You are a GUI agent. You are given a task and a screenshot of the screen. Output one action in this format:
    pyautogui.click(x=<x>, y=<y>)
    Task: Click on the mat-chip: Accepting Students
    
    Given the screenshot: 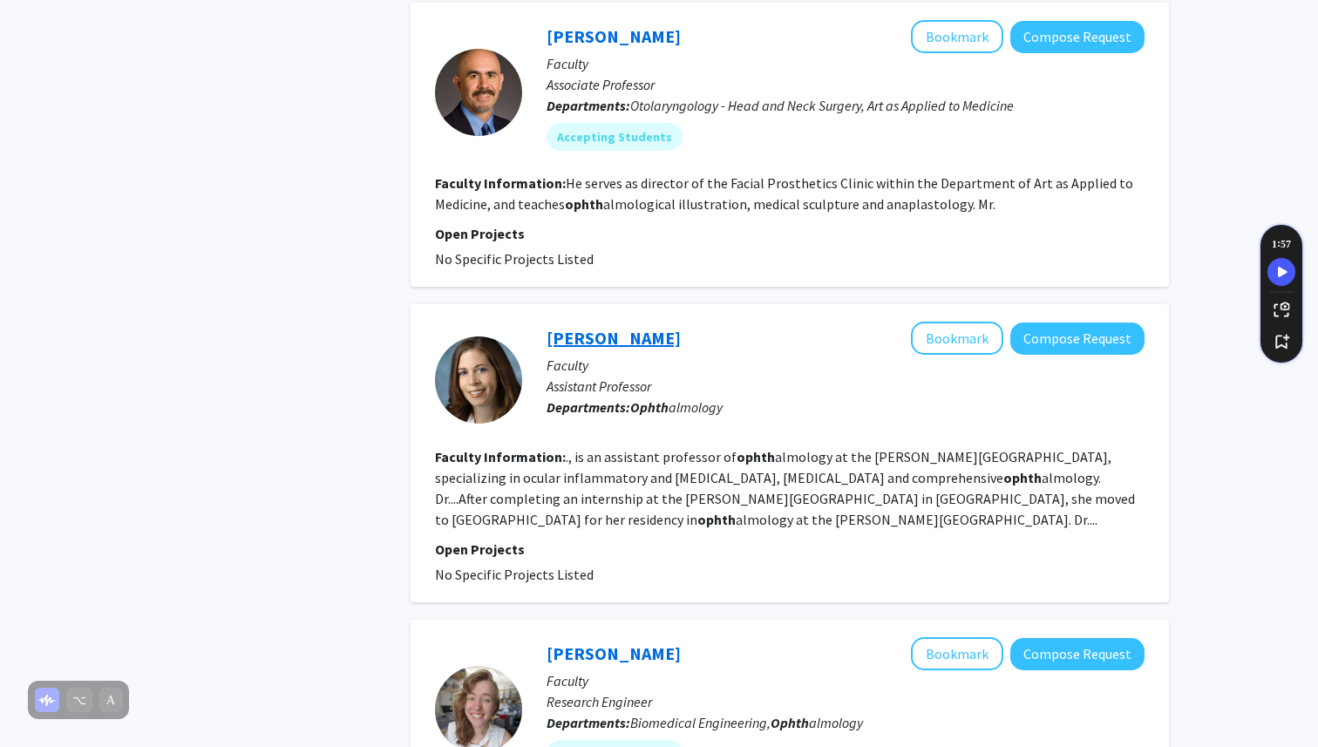 What is the action you would take?
    pyautogui.click(x=614, y=137)
    